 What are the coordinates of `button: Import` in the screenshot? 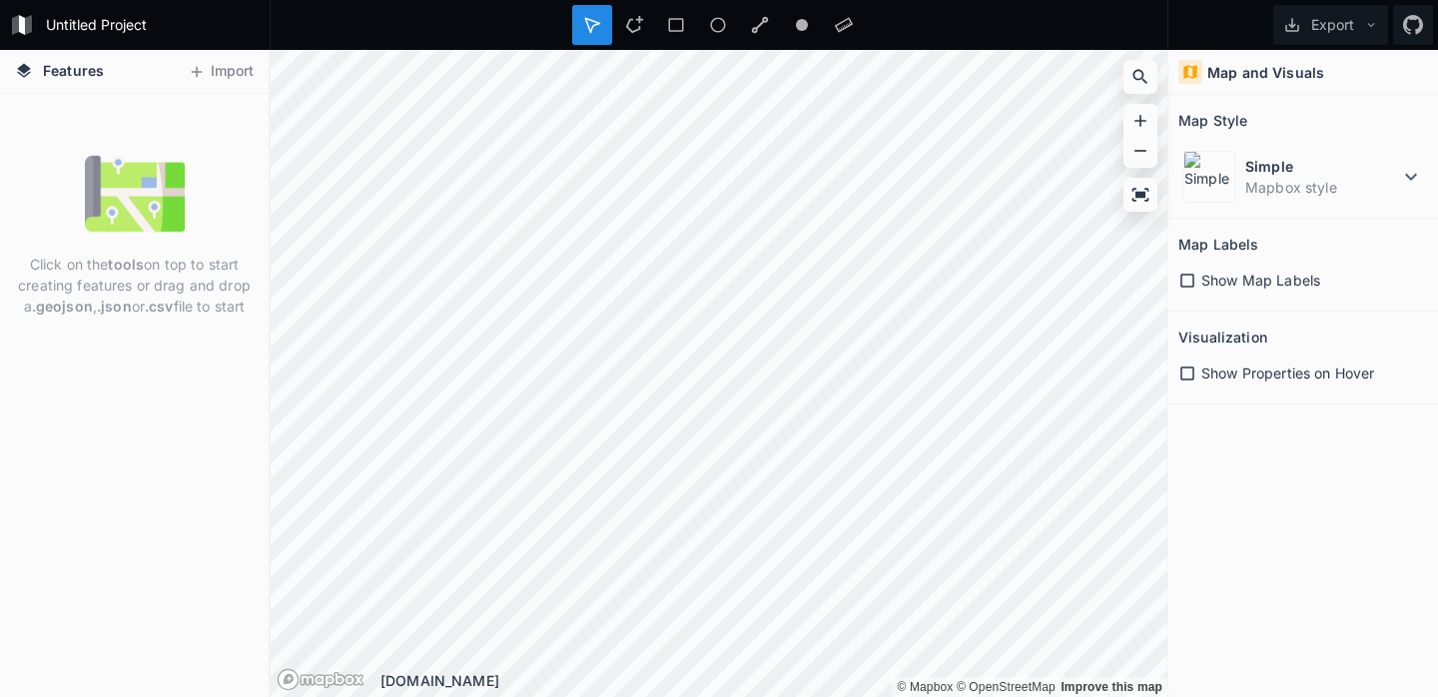 It's located at (221, 72).